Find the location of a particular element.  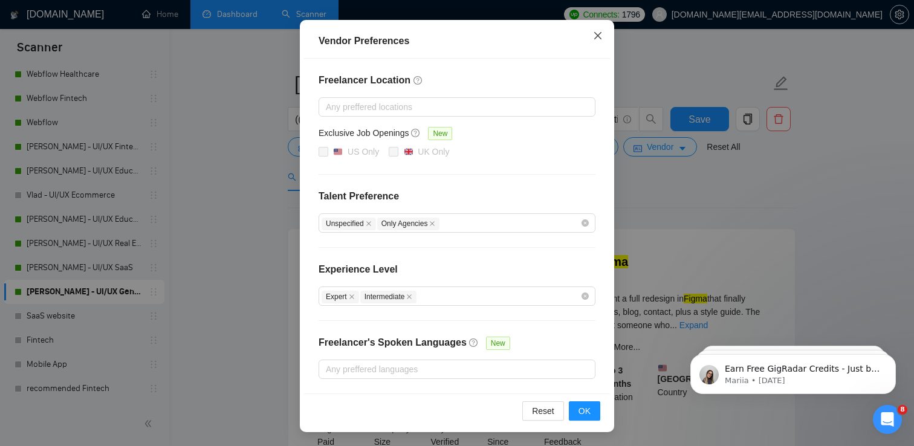

h5: Exclusive Job Openings is located at coordinates (363, 133).